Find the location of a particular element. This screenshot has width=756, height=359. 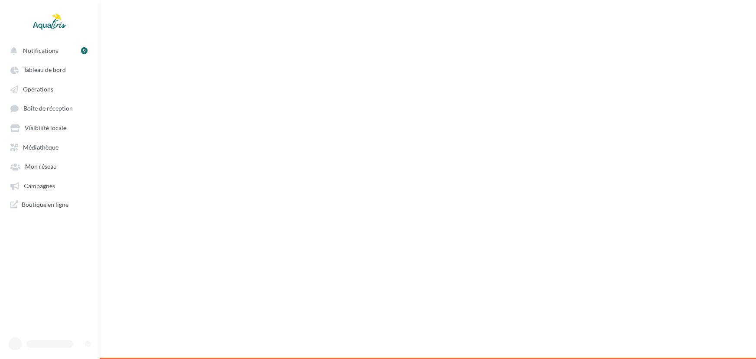

span: Notifications is located at coordinates (40, 50).